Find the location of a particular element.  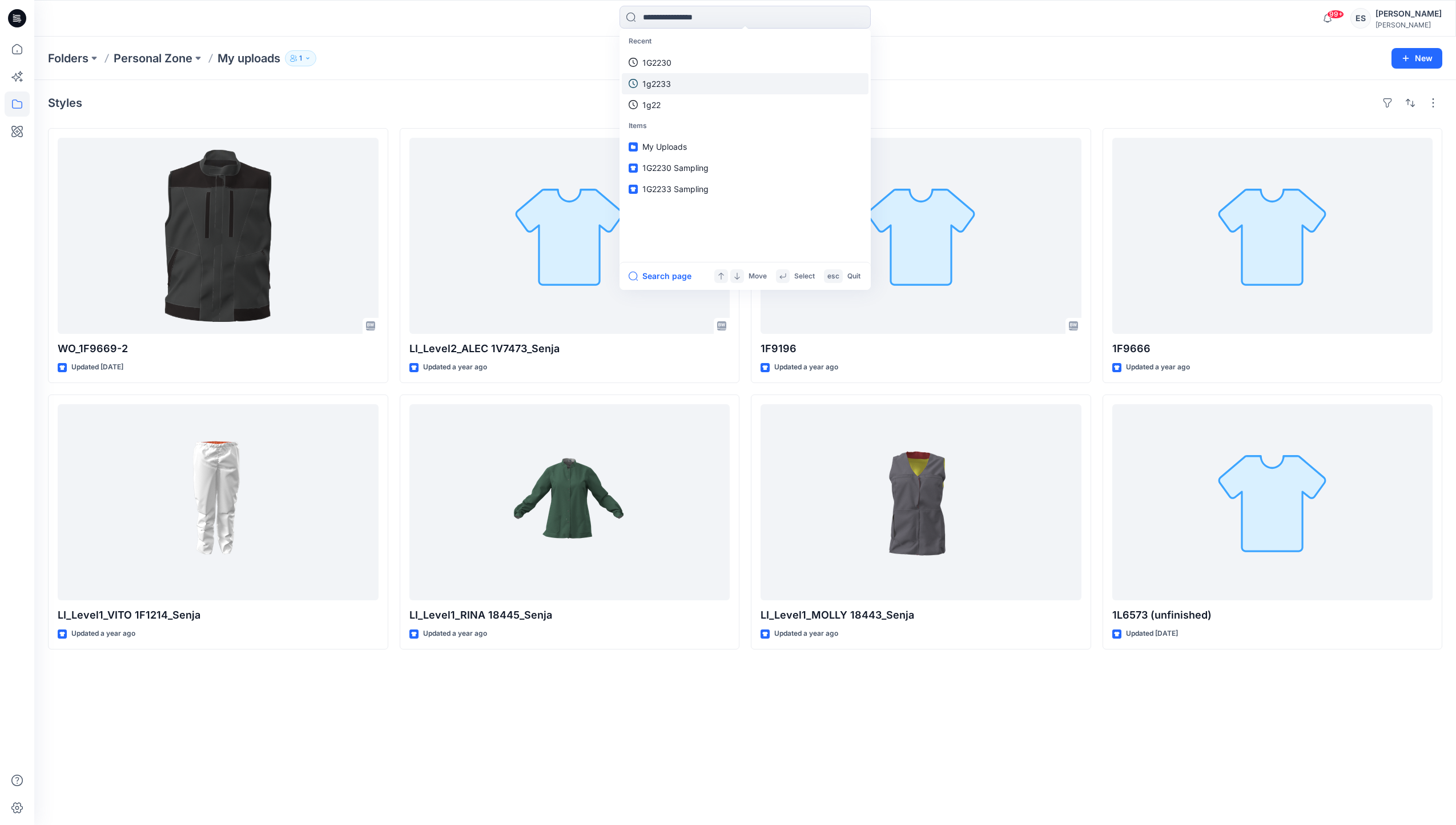

p: LI_Level1_MOLLY 18443_Senja is located at coordinates (922, 615).